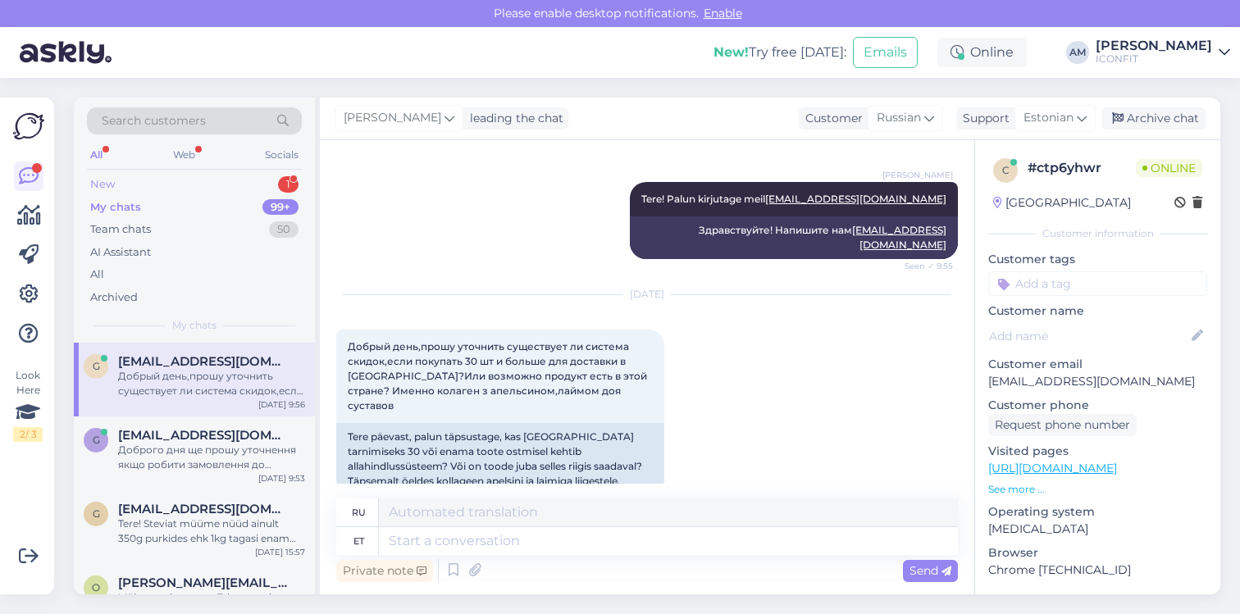 The height and width of the screenshot is (614, 1240). What do you see at coordinates (1098, 284) in the screenshot?
I see `input: Add a tag` at bounding box center [1098, 284].